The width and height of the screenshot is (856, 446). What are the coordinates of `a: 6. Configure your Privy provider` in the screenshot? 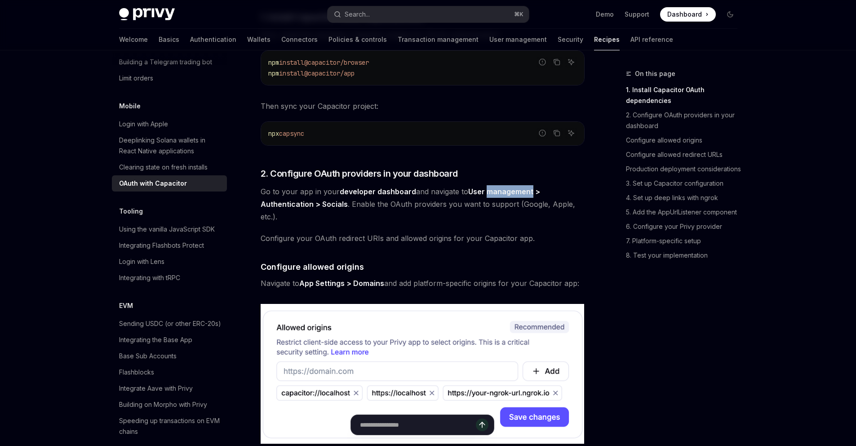 It's located at (685, 226).